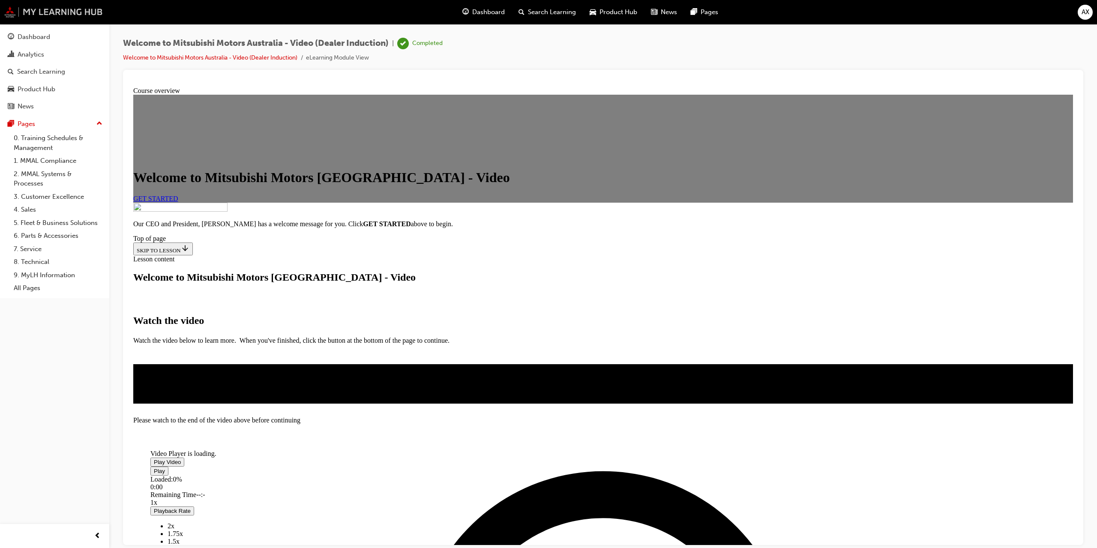  What do you see at coordinates (58, 249) in the screenshot?
I see `a: 7. Service` at bounding box center [58, 249].